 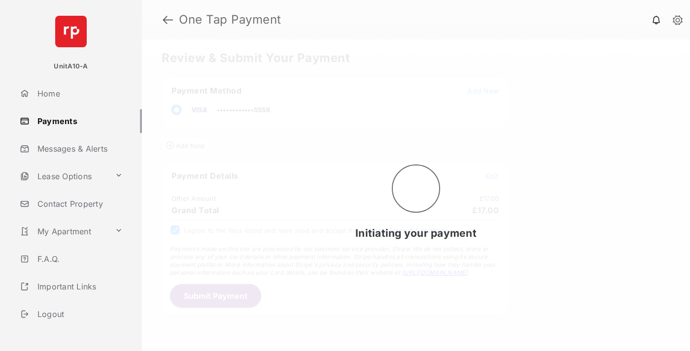 What do you see at coordinates (230, 20) in the screenshot?
I see `strong: One Tap Payment` at bounding box center [230, 20].